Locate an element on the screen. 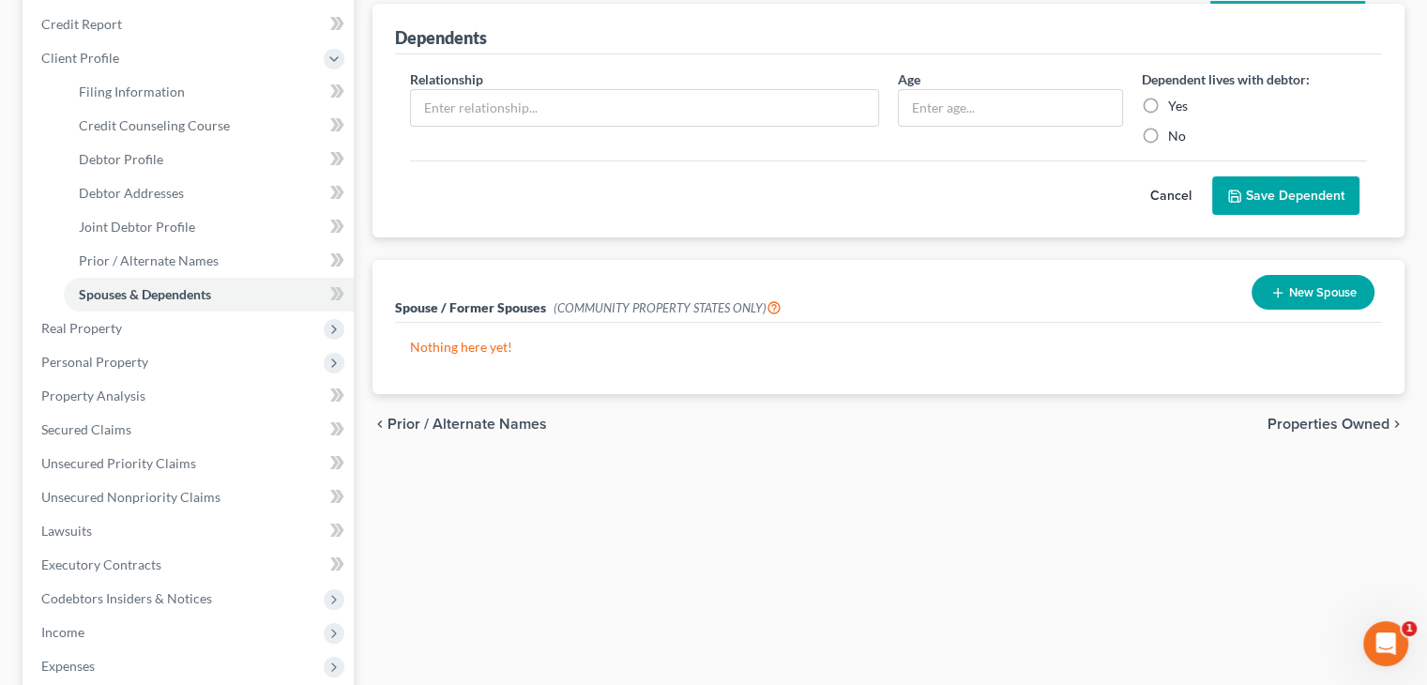 Image resolution: width=1427 pixels, height=685 pixels. a: Debtor Addresses is located at coordinates (208, 193).